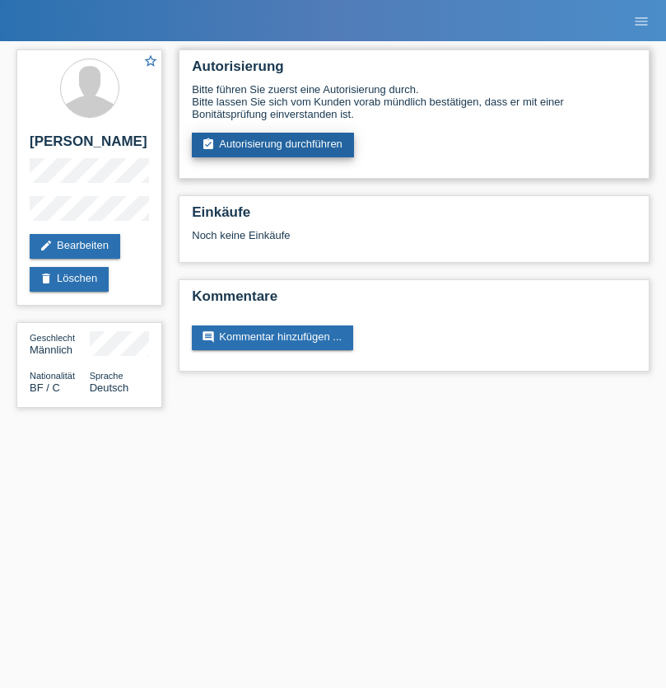  What do you see at coordinates (106, 376) in the screenshot?
I see `span: Sprache` at bounding box center [106, 376].